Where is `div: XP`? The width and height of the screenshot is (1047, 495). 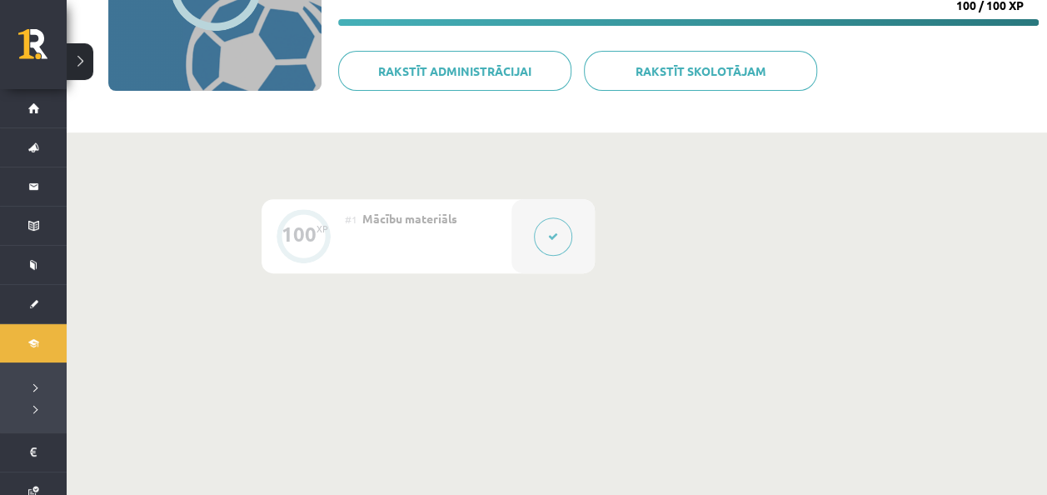 div: XP is located at coordinates (322, 228).